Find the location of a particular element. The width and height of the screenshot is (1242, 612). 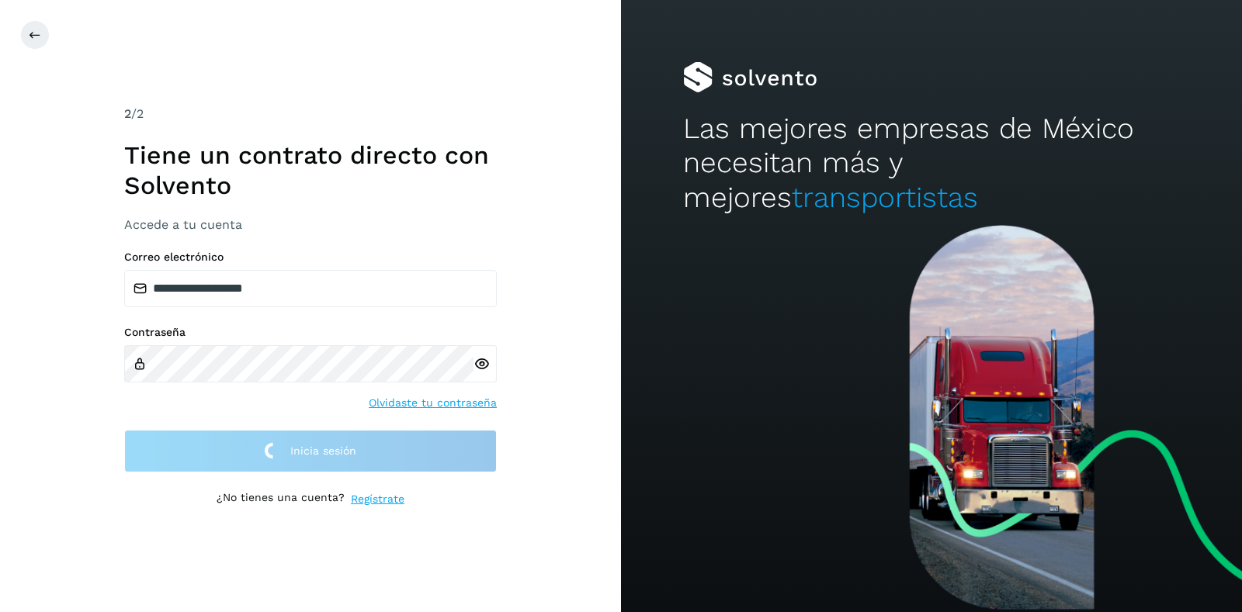

a: Olvidaste tu contraseña is located at coordinates (432, 403).